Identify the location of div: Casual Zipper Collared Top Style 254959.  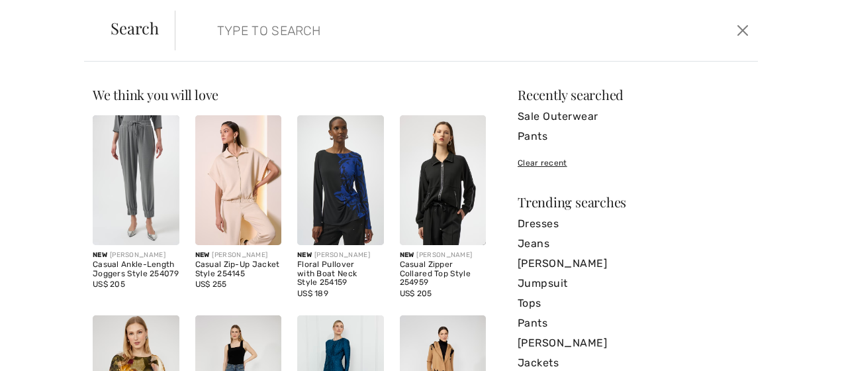
(443, 273).